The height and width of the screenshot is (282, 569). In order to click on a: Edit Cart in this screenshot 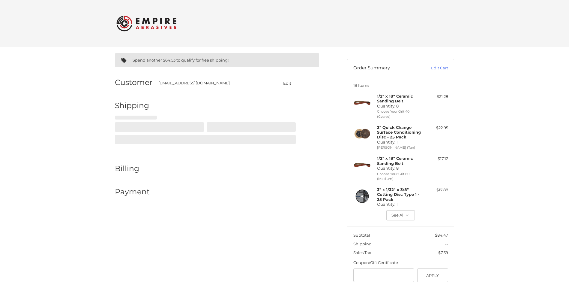, I will do `click(433, 68)`.